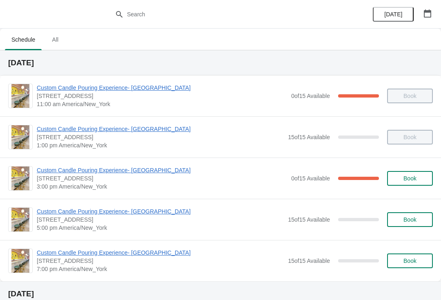  What do you see at coordinates (55, 40) in the screenshot?
I see `span: All` at bounding box center [55, 40].